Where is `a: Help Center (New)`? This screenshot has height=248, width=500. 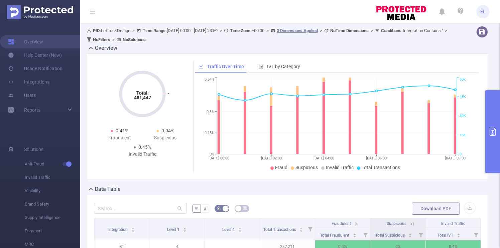
a: Help Center (New) is located at coordinates (35, 55).